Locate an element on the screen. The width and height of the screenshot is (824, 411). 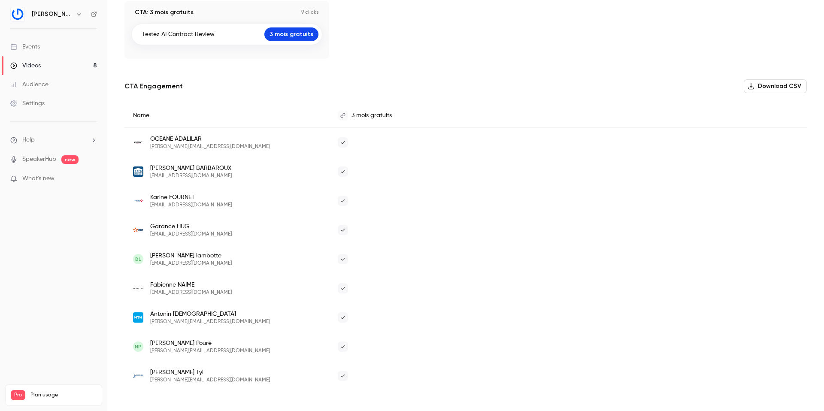
img: highco.fr is located at coordinates (138, 172).